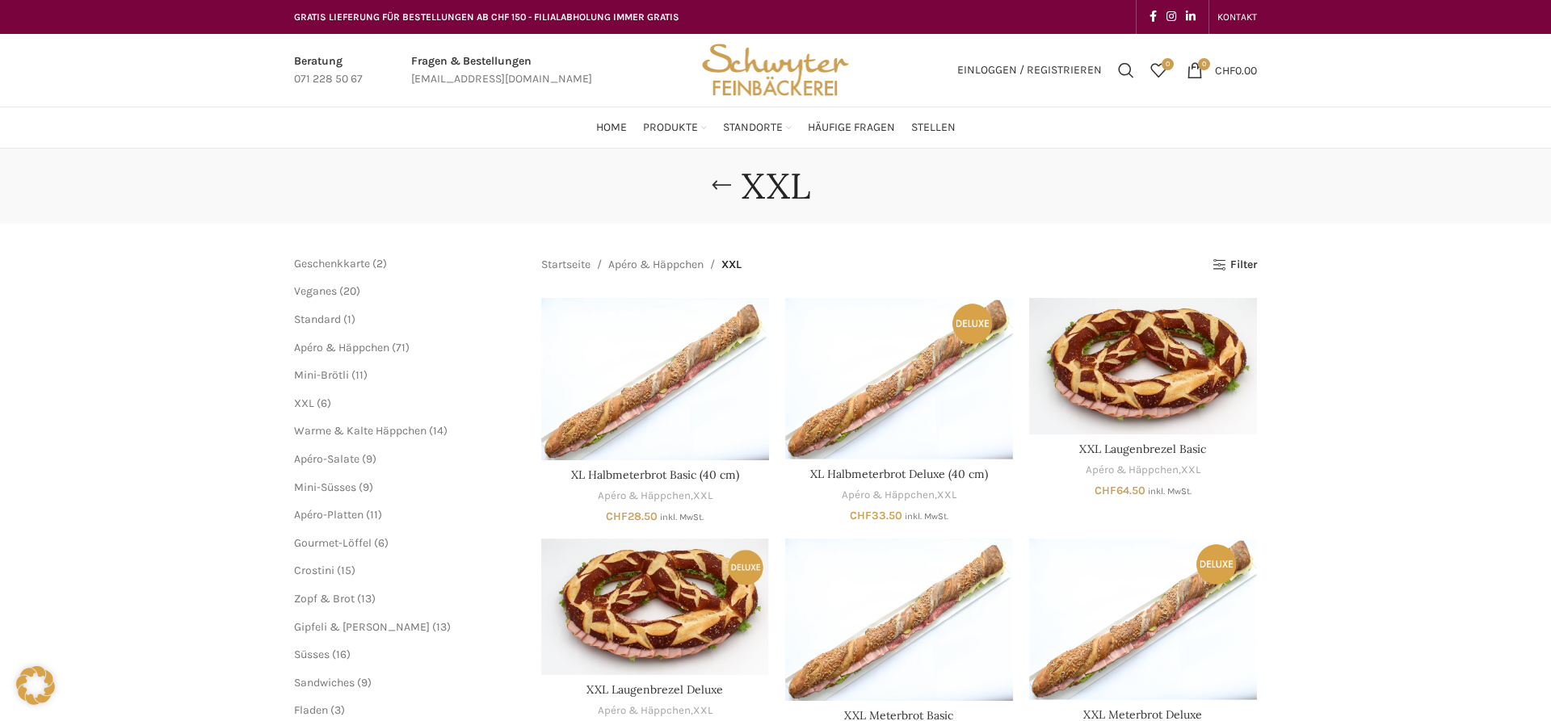 The width and height of the screenshot is (1551, 721). I want to click on a: Standard, so click(317, 319).